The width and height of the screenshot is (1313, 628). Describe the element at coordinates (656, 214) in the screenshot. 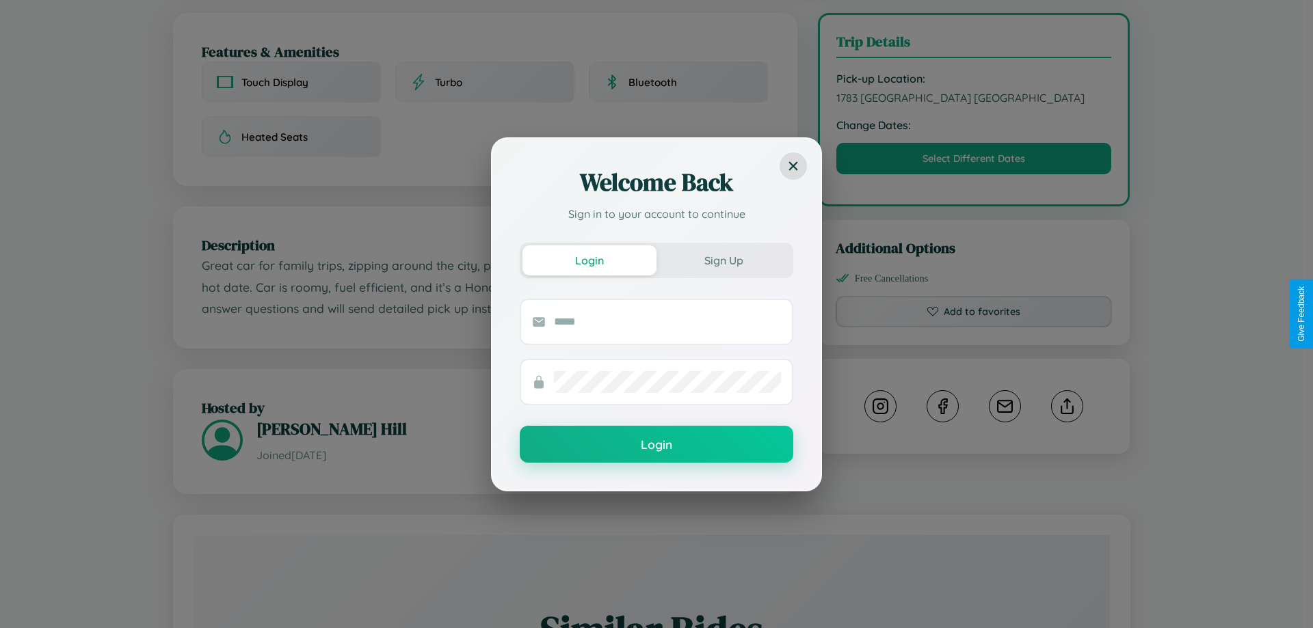

I see `p: Sign in to your account to continue` at that location.